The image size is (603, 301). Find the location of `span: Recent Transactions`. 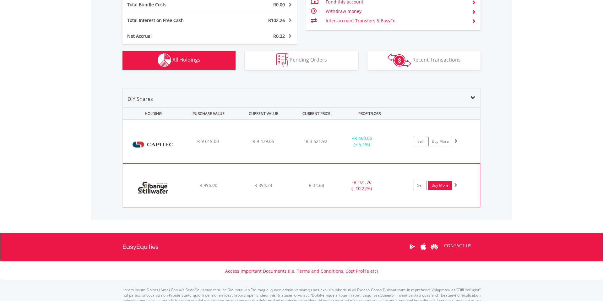

span: Recent Transactions is located at coordinates (436, 60).